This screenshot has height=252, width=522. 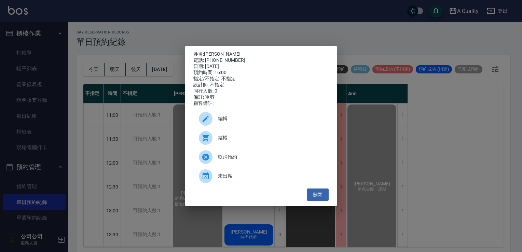 What do you see at coordinates (261, 79) in the screenshot?
I see `div: 指定/不指定: 不指定` at bounding box center [261, 79].